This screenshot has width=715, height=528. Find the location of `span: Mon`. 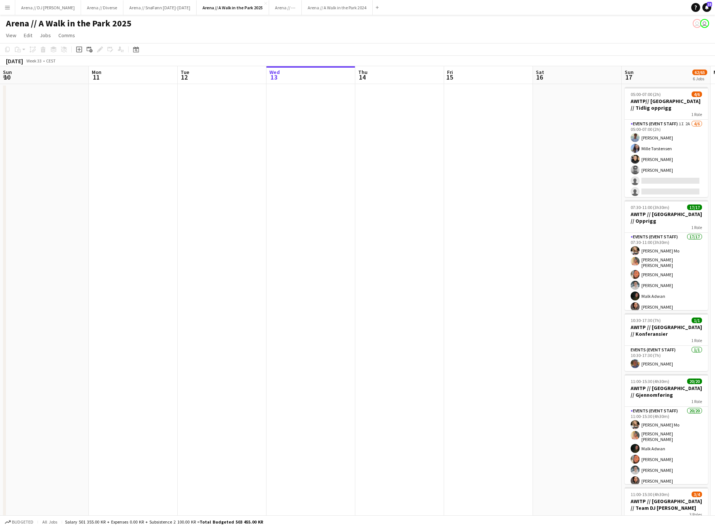

span: Mon is located at coordinates (97, 72).